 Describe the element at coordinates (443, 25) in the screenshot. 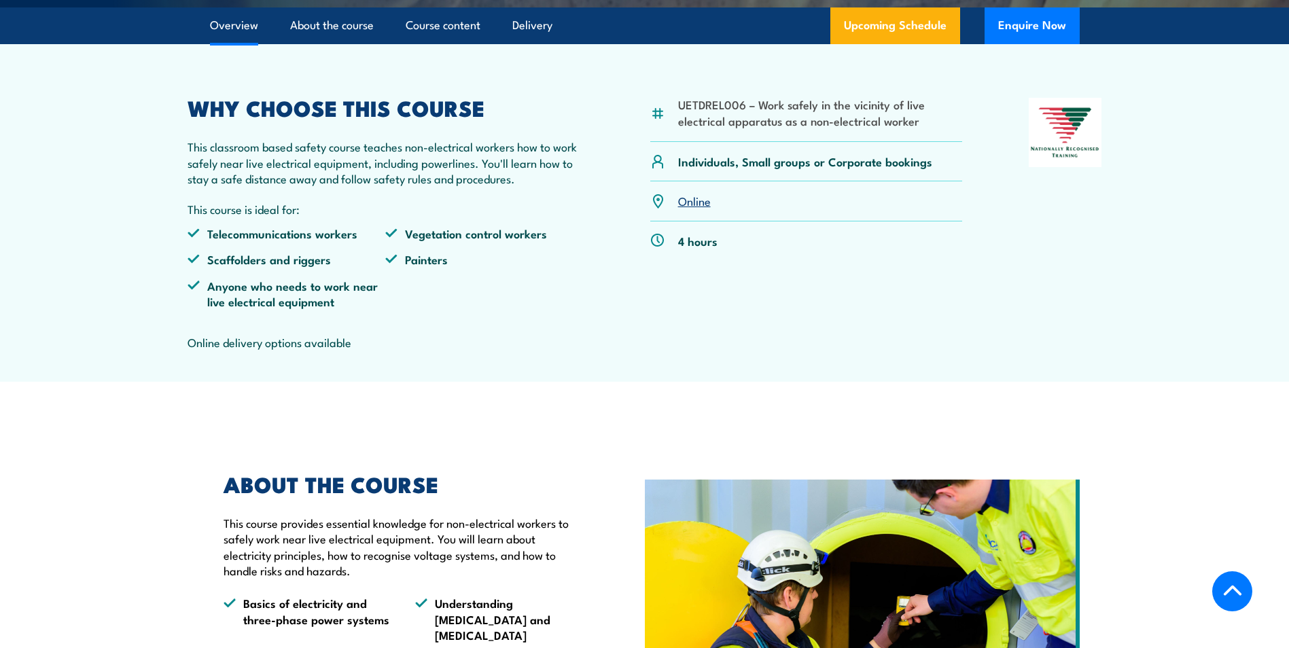

I see `a: Course content` at that location.